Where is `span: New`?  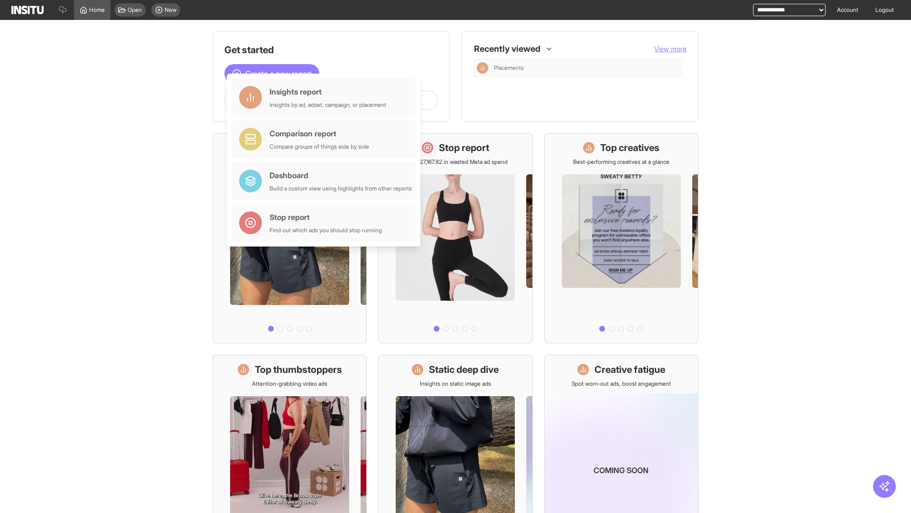 span: New is located at coordinates (170, 10).